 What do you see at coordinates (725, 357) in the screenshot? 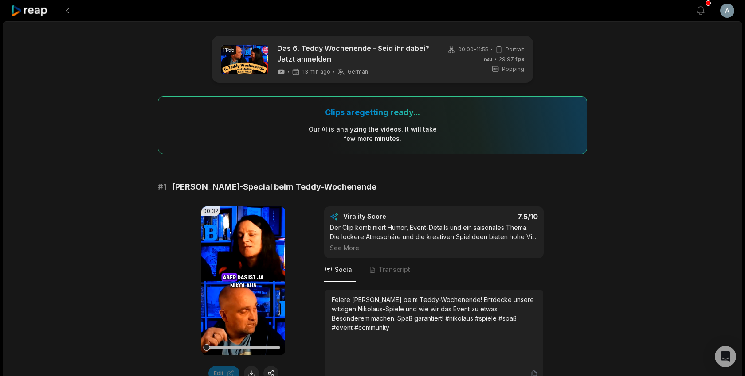
I see `div: Open Intercom Messenger` at bounding box center [725, 357].